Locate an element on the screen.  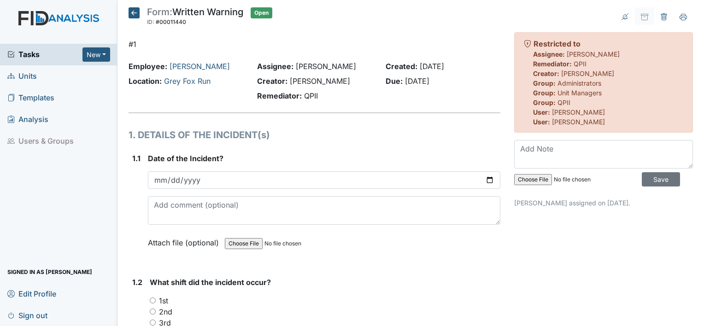
span: Administrators is located at coordinates (579, 83).